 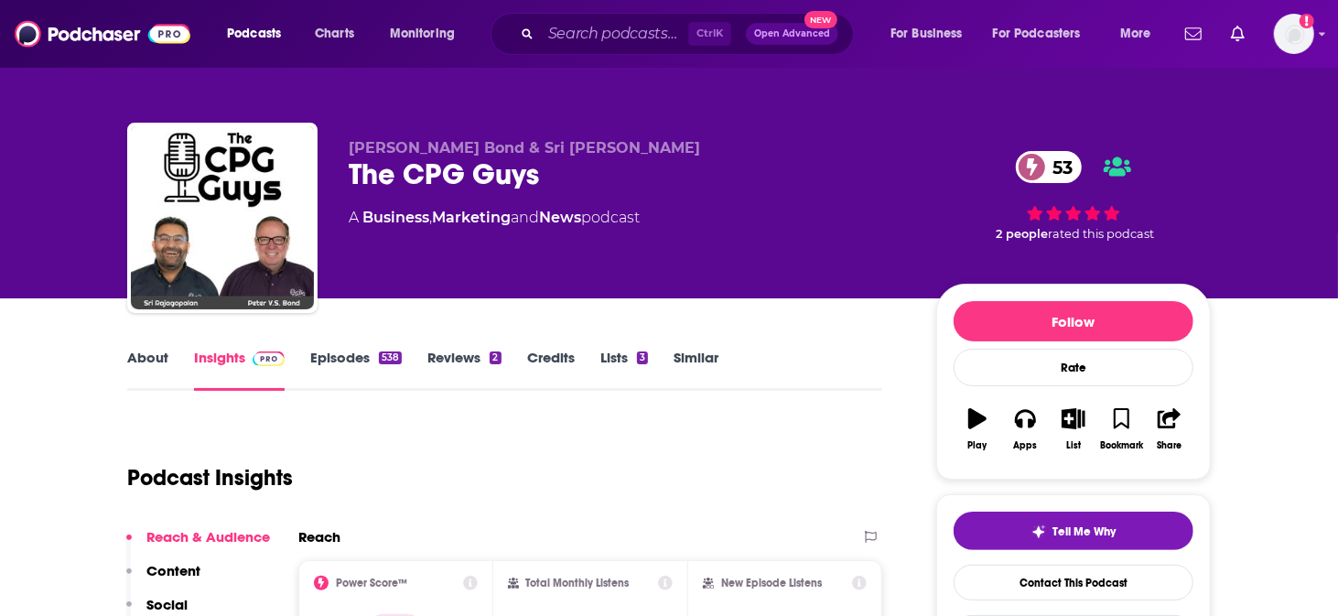 What do you see at coordinates (494, 218) in the screenshot?
I see `div: A podcast` at bounding box center [494, 218].